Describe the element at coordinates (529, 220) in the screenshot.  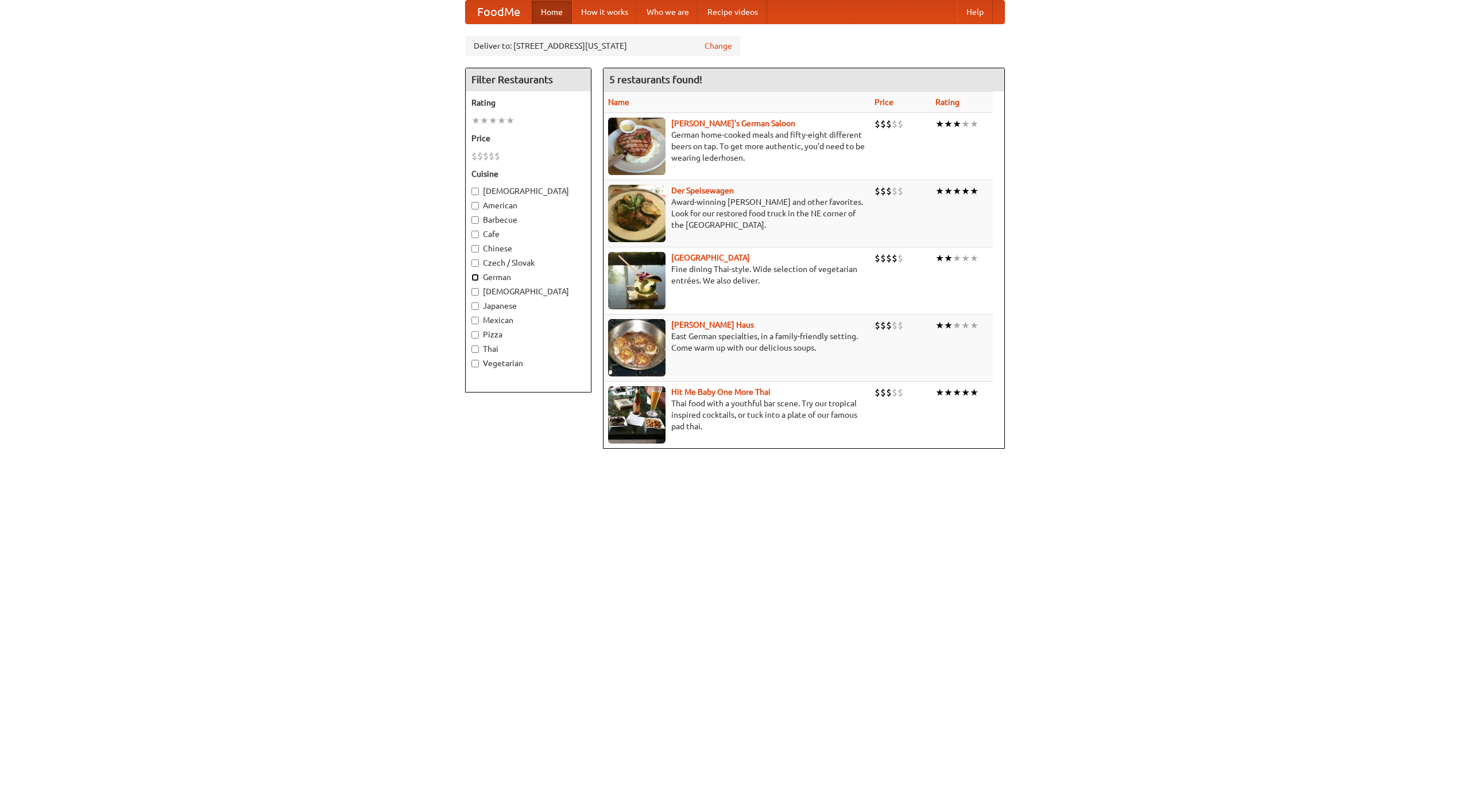
I see `label: Barbecue` at that location.